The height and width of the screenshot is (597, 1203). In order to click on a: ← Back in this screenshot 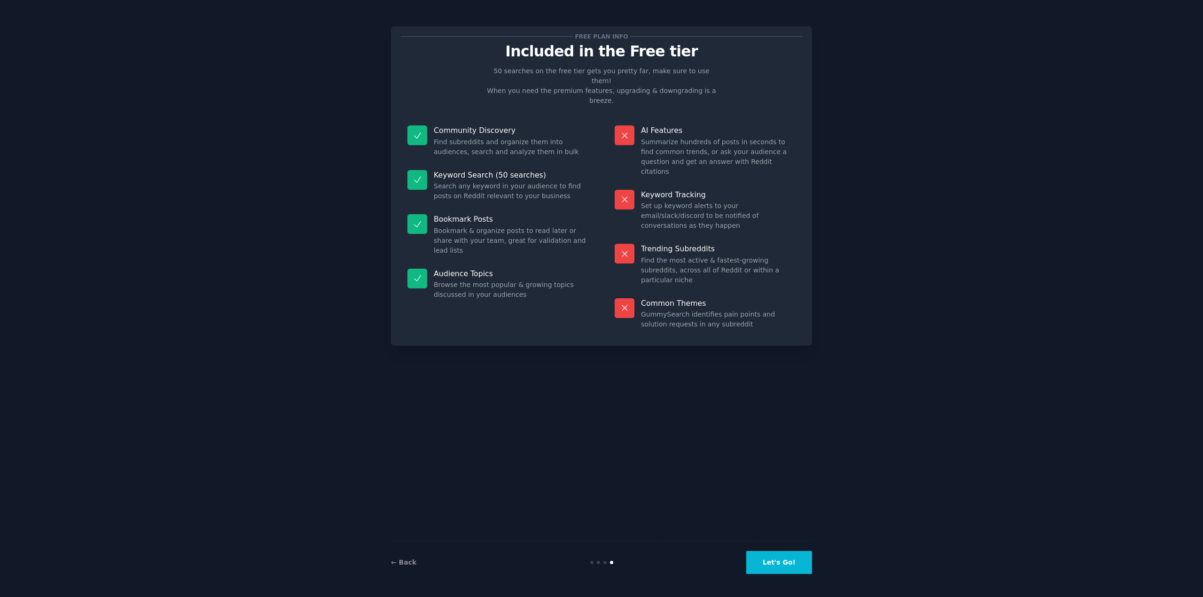, I will do `click(404, 562)`.